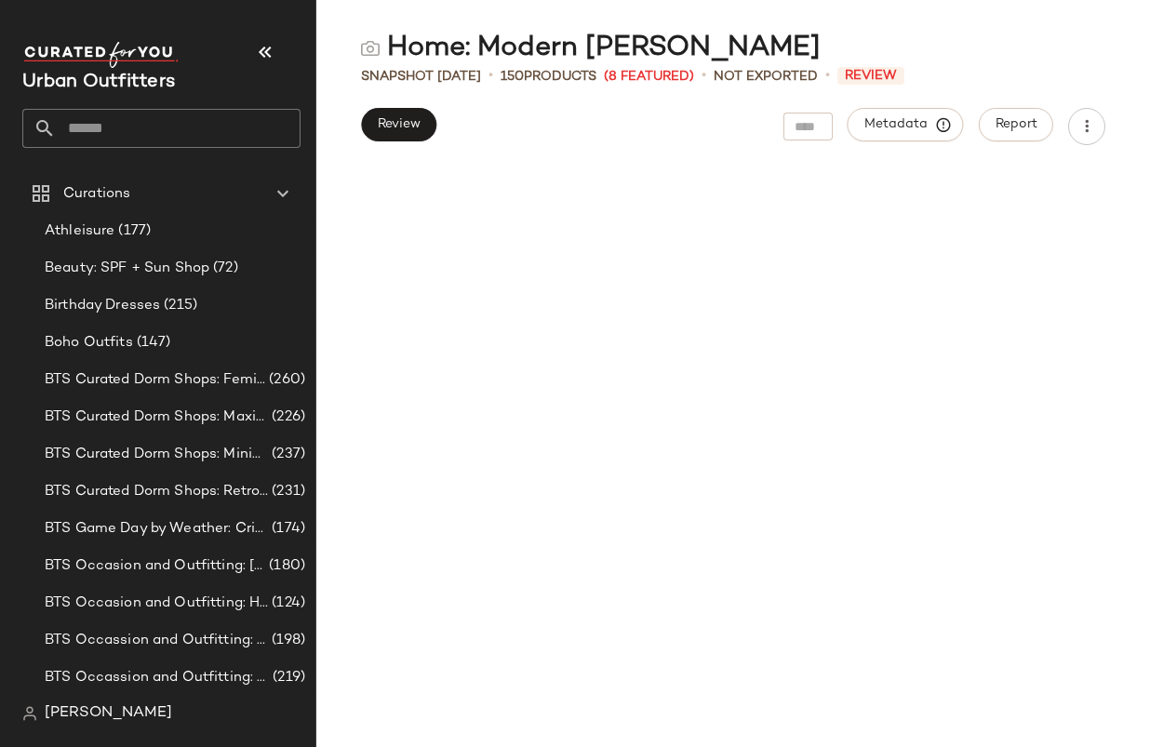 The height and width of the screenshot is (747, 1150). I want to click on span: (198), so click(287, 640).